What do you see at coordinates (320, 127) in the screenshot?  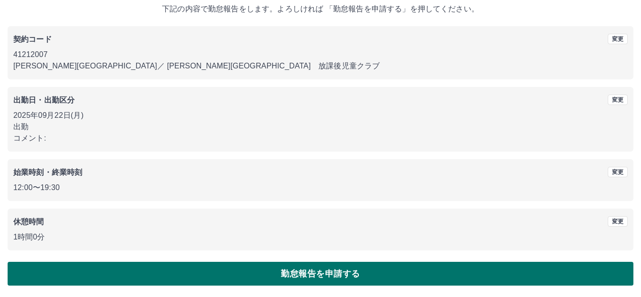 I see `p: 出勤` at bounding box center [320, 127].